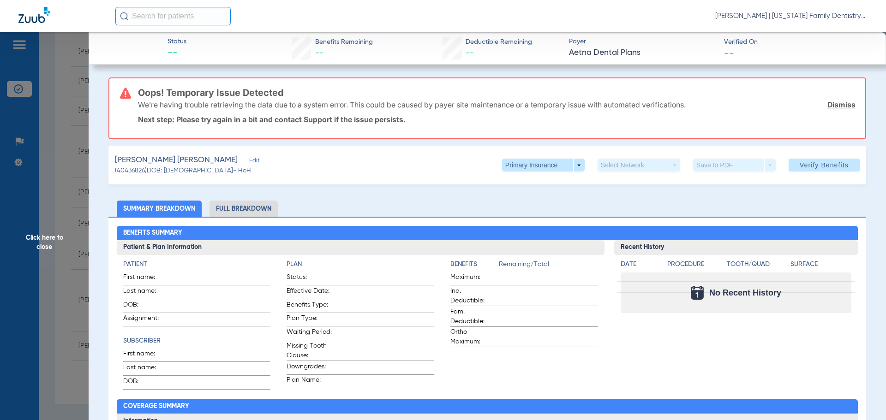 This screenshot has width=886, height=420. I want to click on span: No Recent History, so click(745, 293).